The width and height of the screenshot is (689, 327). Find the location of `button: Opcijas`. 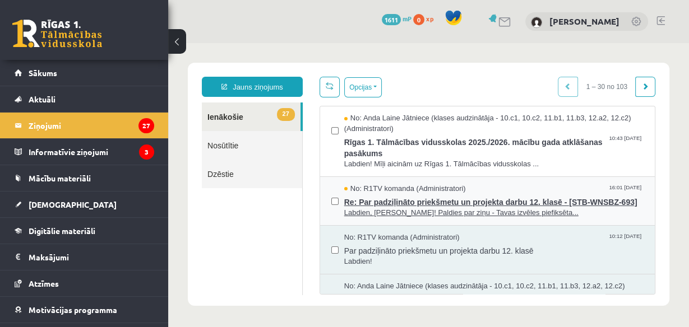

button: Opcijas is located at coordinates (194, 44).